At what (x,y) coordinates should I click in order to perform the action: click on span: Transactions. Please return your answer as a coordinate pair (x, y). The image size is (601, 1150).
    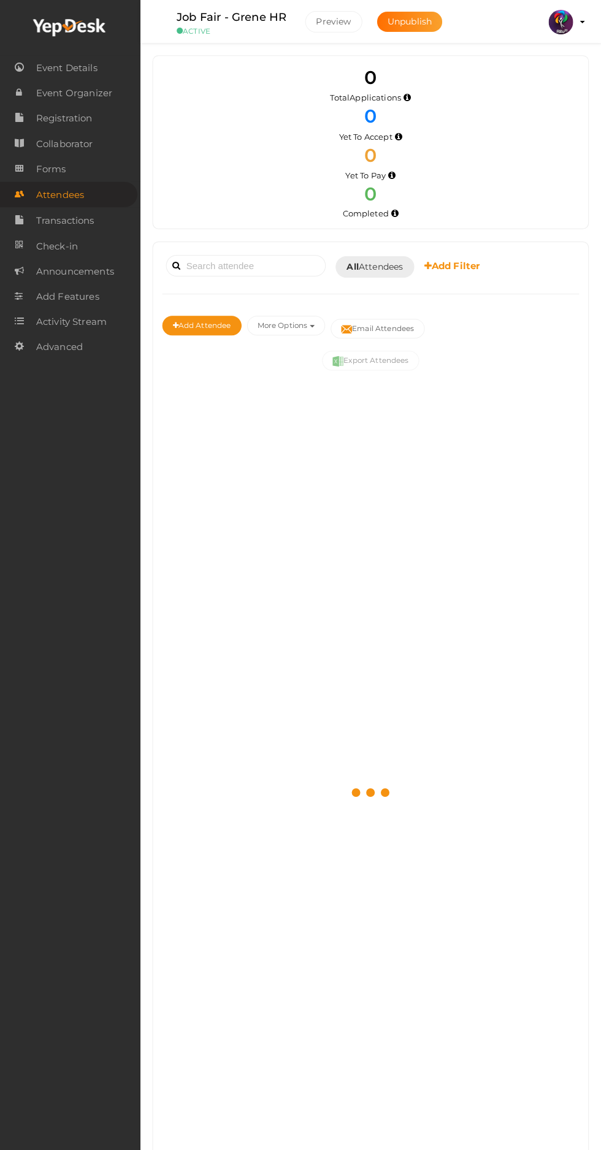
    Looking at the image, I should click on (66, 220).